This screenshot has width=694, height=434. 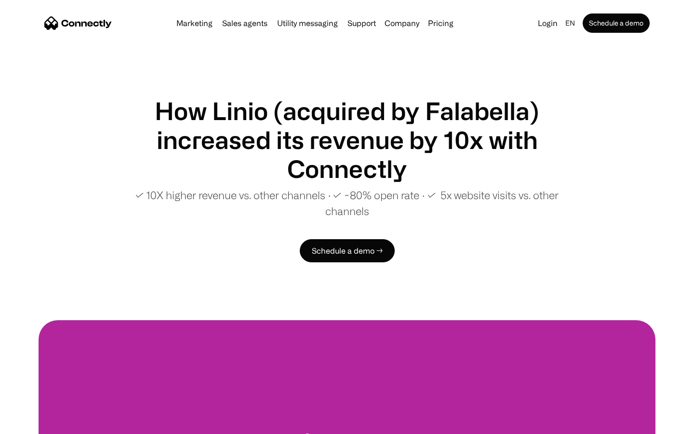 What do you see at coordinates (307, 23) in the screenshot?
I see `a: Utility messaging` at bounding box center [307, 23].